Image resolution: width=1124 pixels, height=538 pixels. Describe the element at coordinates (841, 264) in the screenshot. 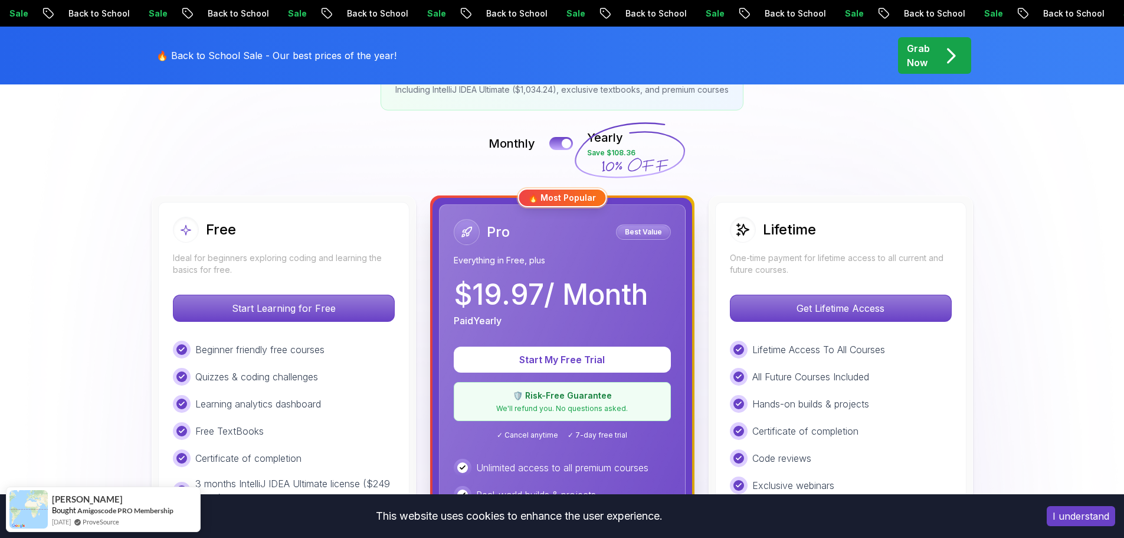

I see `p: One-time payment for lifetime access to all current and future courses.` at that location.